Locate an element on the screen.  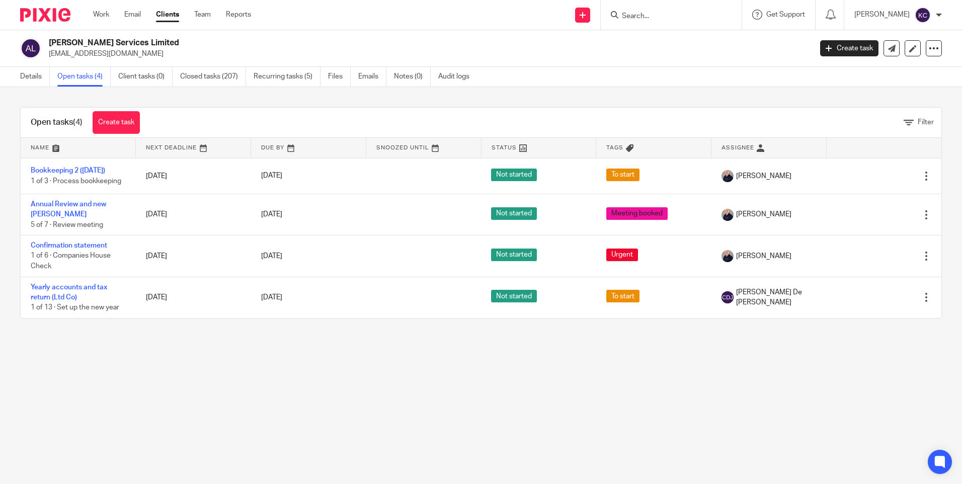
span: 5 of 7 · Review meeting is located at coordinates (67, 225).